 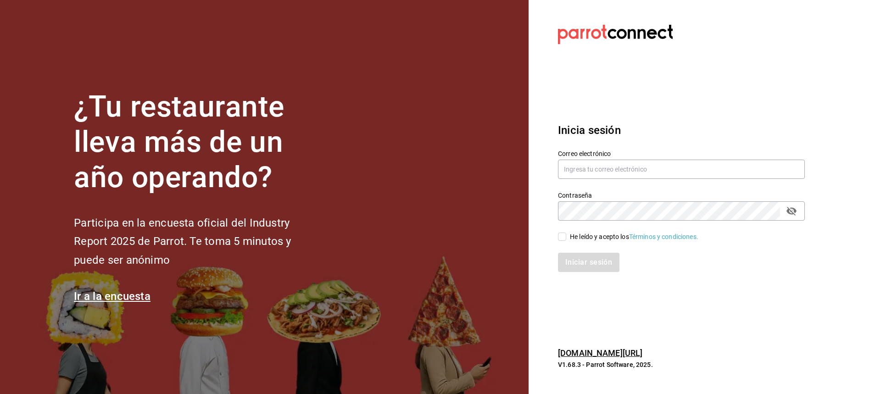 I want to click on a: Términos y condiciones., so click(x=663, y=237).